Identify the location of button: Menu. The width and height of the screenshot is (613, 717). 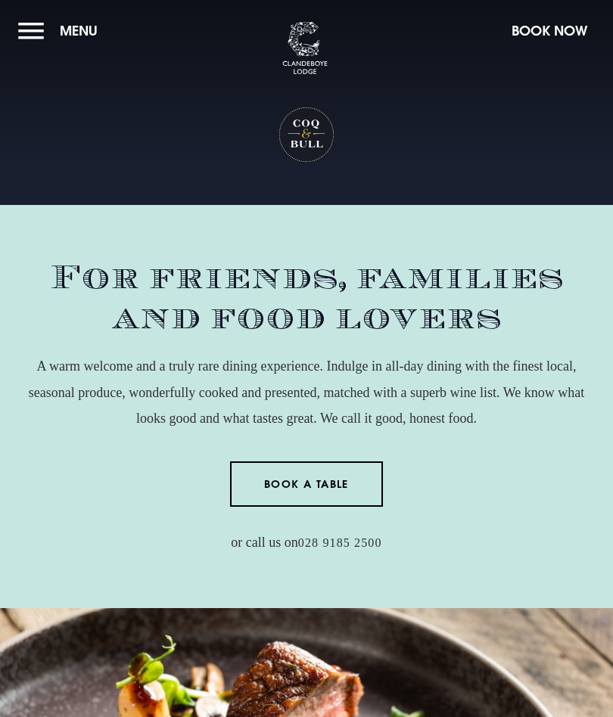
(61, 30).